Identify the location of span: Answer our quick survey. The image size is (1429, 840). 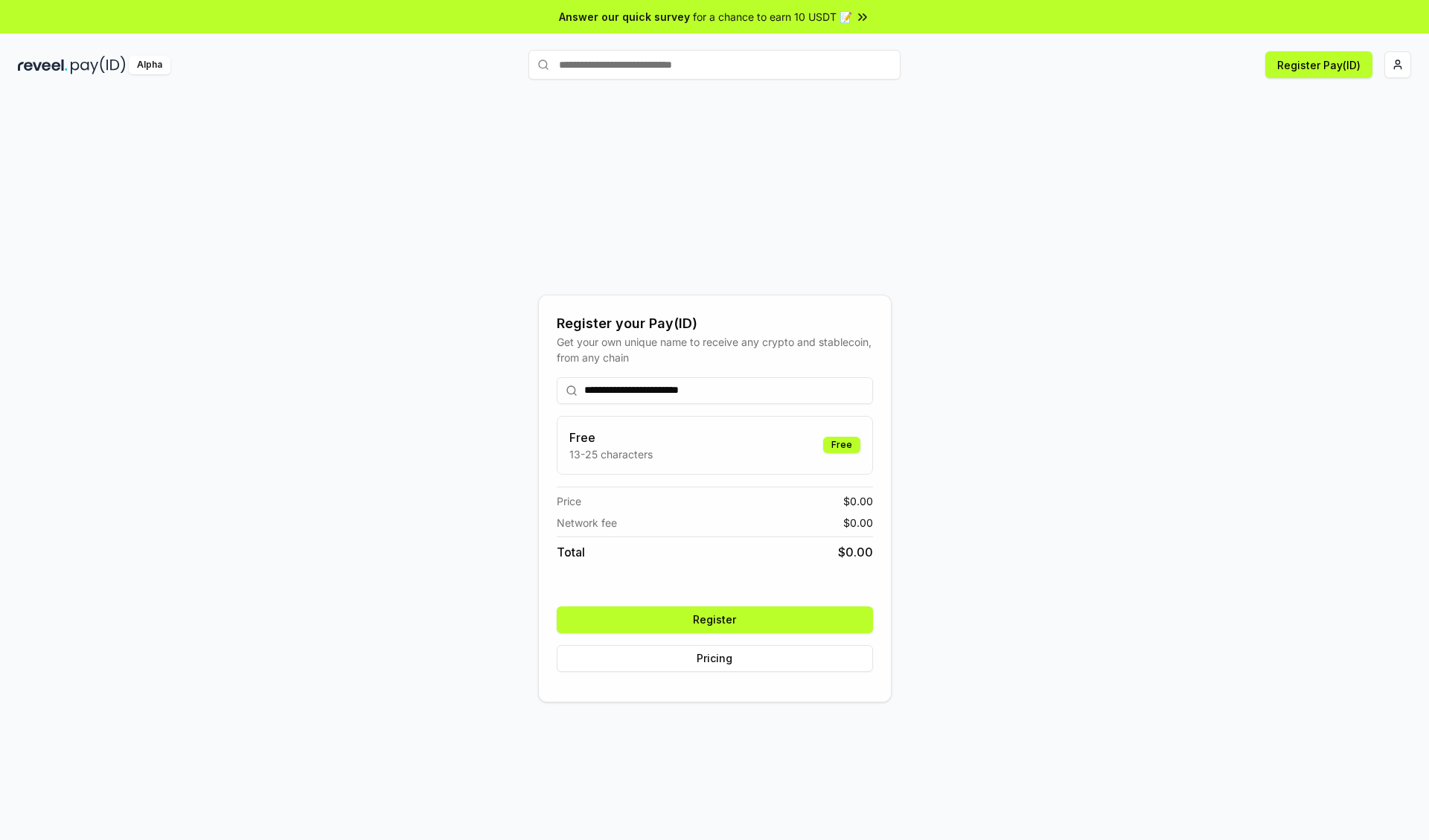
(625, 16).